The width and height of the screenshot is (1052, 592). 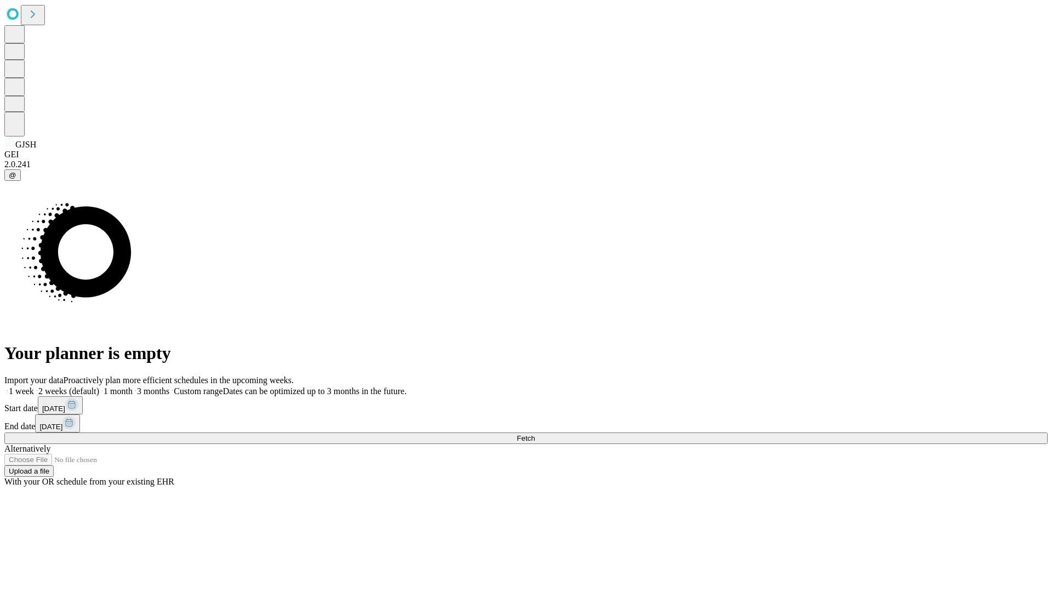 What do you see at coordinates (26, 144) in the screenshot?
I see `span: GJSH` at bounding box center [26, 144].